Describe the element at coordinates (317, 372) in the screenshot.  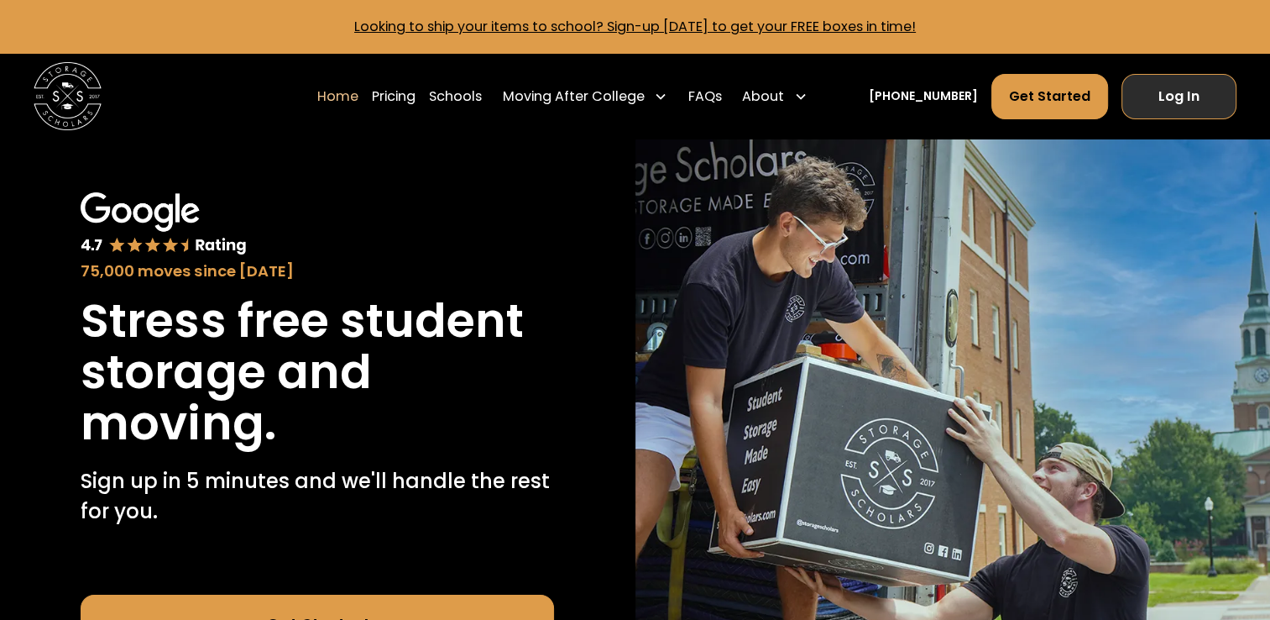
I see `h1: Stress free student storage and moving.` at that location.